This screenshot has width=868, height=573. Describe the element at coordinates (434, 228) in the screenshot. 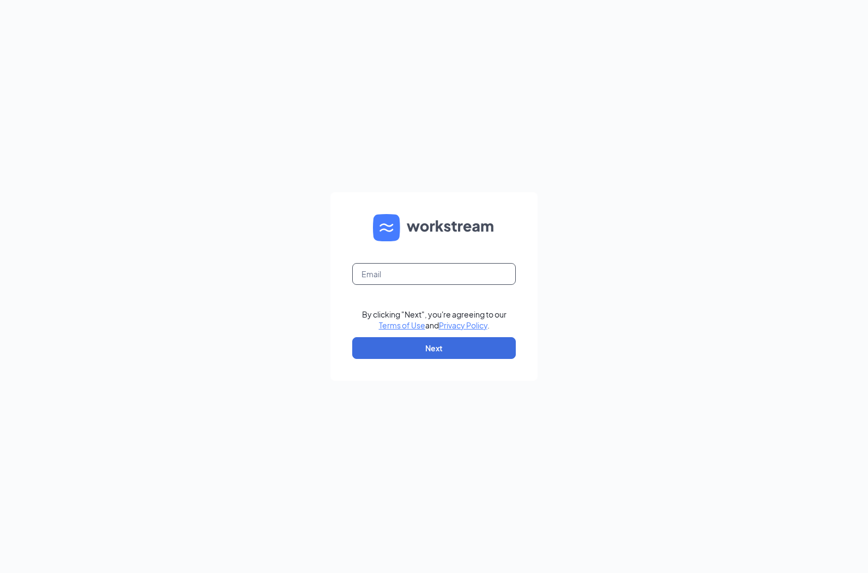

I see `img: WS logo and Workstream text` at that location.